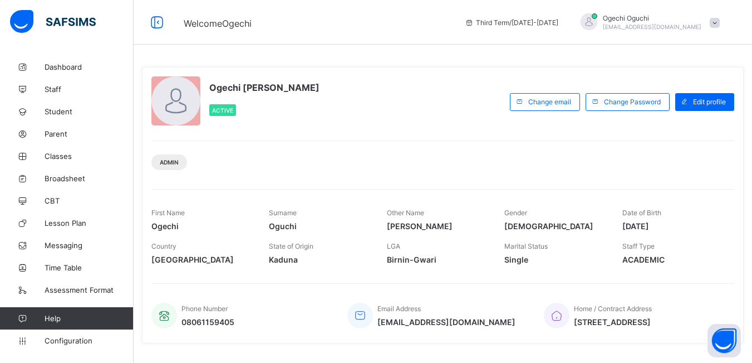 The image size is (752, 363). What do you see at coordinates (89, 111) in the screenshot?
I see `span: Student` at bounding box center [89, 111].